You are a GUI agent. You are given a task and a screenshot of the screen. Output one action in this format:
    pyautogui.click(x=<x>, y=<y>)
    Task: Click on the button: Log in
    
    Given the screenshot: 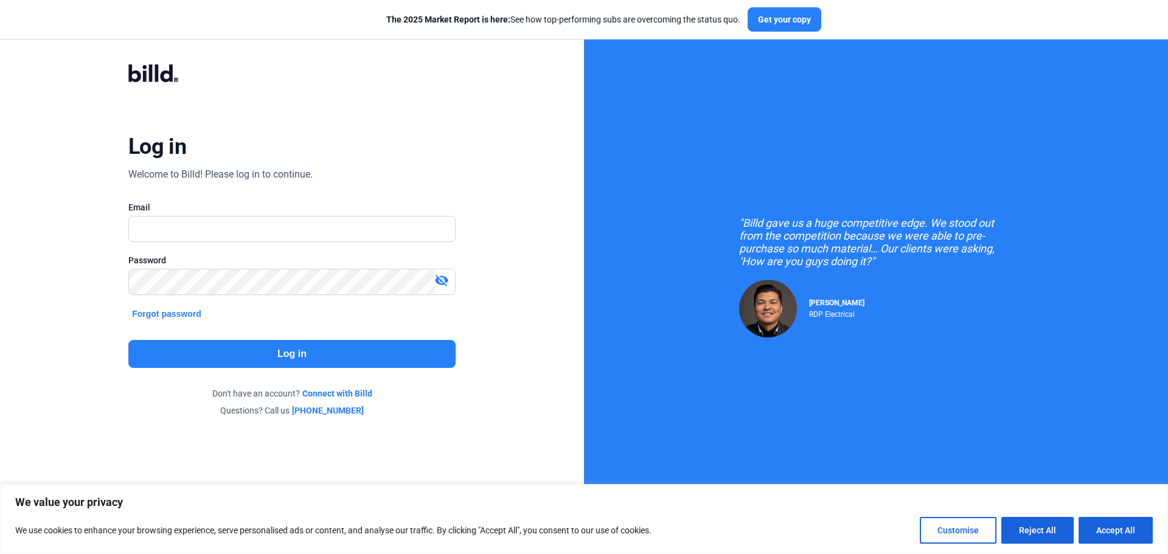 What is the action you would take?
    pyautogui.click(x=292, y=354)
    